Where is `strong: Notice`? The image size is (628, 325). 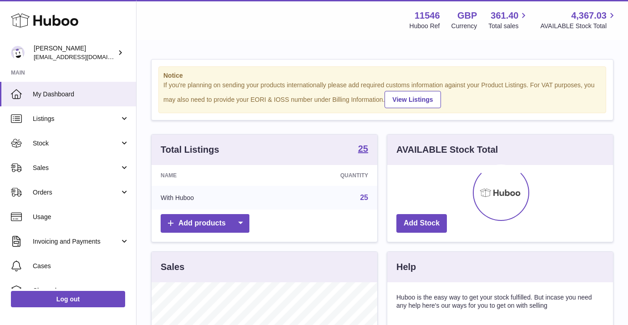 strong: Notice is located at coordinates (382, 76).